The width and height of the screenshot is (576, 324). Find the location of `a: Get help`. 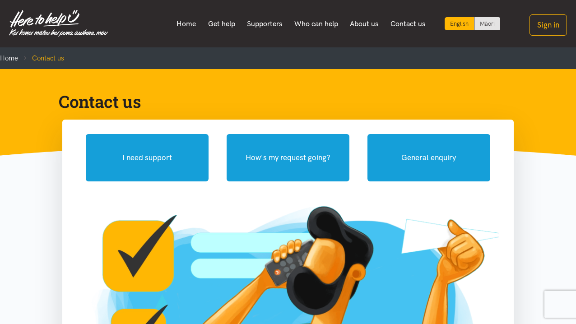

a: Get help is located at coordinates (221, 24).